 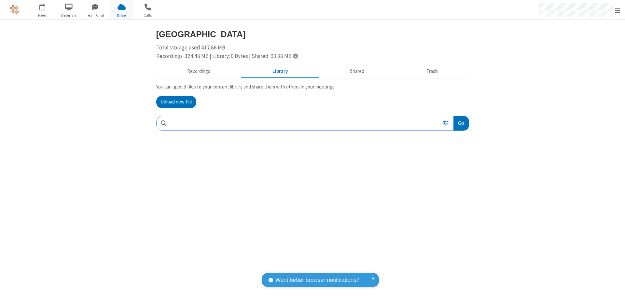 I want to click on span: Team Chat, so click(x=95, y=15).